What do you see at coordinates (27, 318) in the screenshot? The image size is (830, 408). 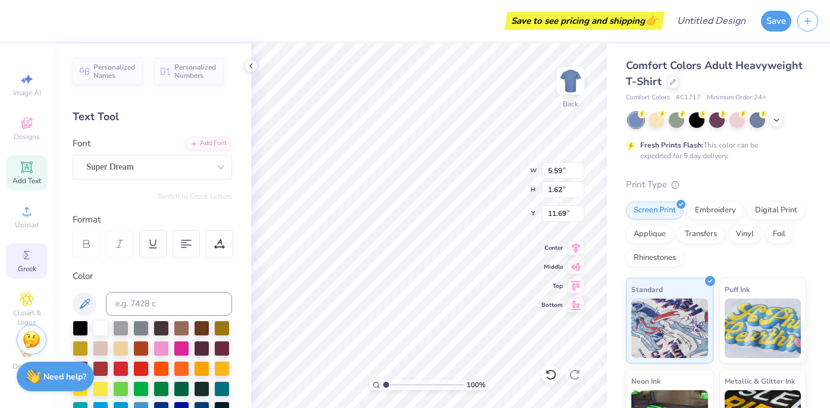 I see `span: Clipart & logos` at bounding box center [27, 318].